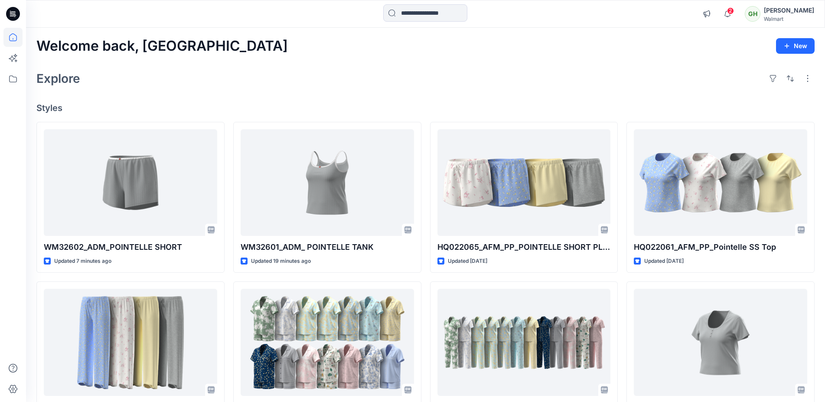  What do you see at coordinates (789, 19) in the screenshot?
I see `div: Walmart` at bounding box center [789, 19].